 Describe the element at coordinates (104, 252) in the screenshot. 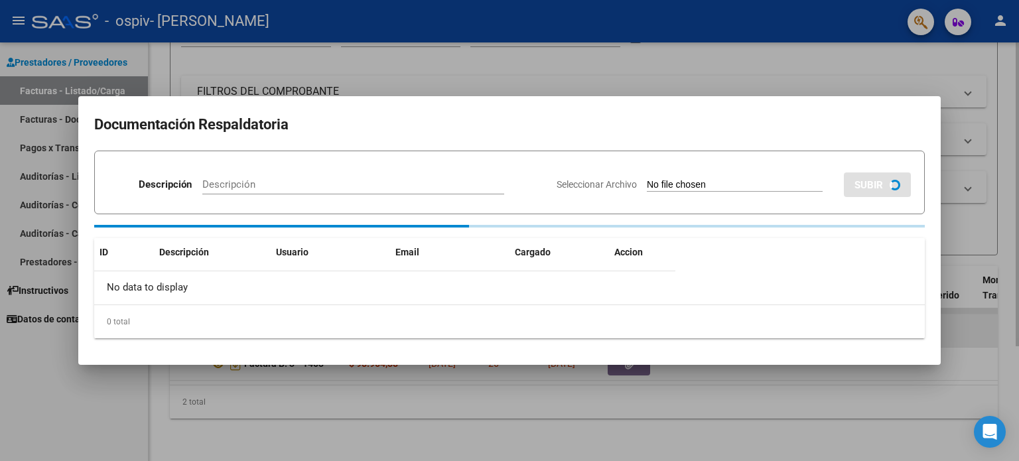

I see `span: ID` at that location.